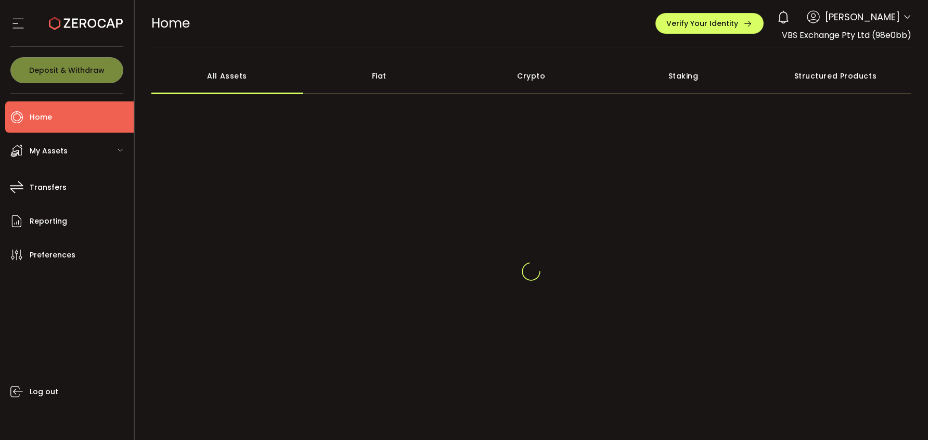 The image size is (928, 440). What do you see at coordinates (48, 187) in the screenshot?
I see `span: Transfers` at bounding box center [48, 187].